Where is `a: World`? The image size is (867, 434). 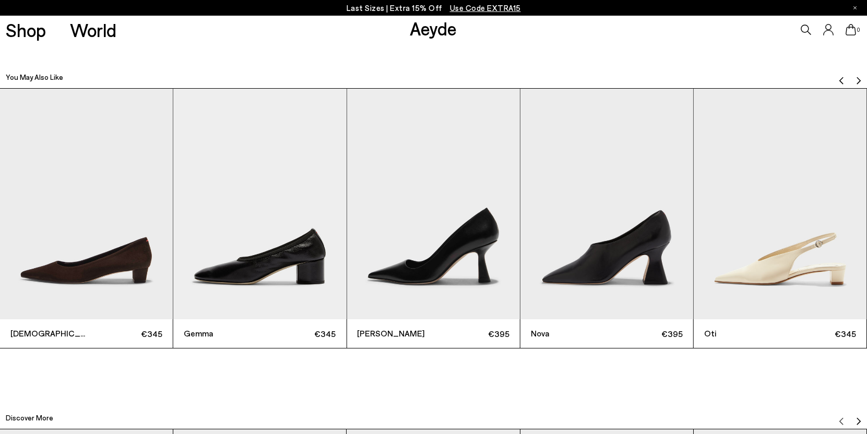
a: World is located at coordinates (93, 30).